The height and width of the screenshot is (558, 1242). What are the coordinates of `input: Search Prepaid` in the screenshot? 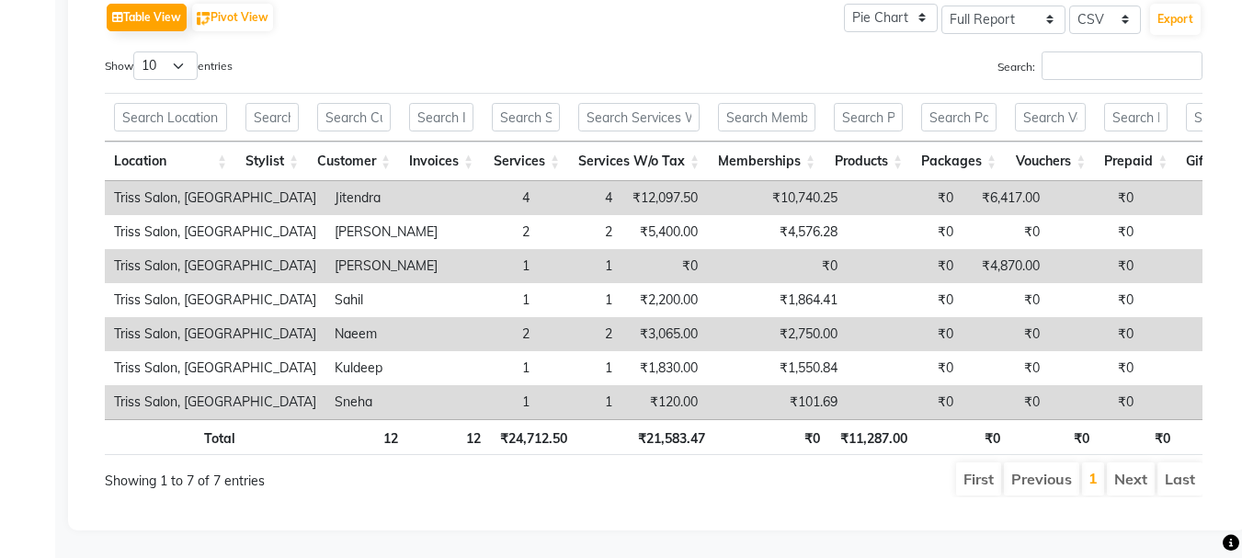 It's located at (1135, 117).